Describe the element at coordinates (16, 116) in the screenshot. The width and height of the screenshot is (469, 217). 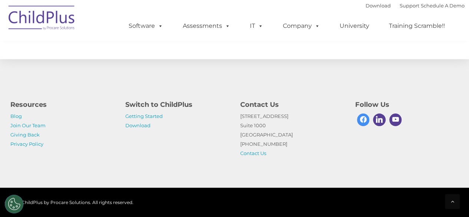
I see `a: Blog` at that location.